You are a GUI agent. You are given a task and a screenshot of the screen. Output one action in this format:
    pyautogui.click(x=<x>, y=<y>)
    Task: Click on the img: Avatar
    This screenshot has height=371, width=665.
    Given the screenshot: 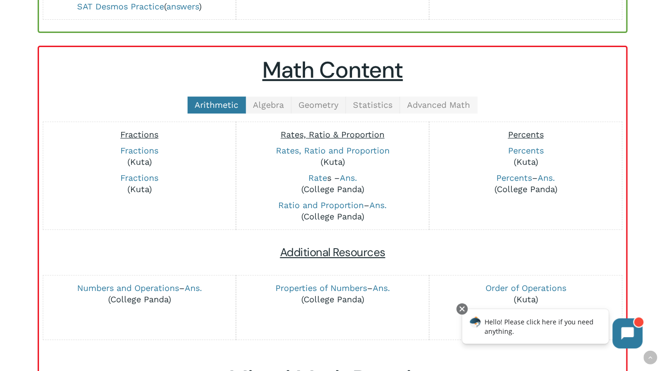 What is the action you would take?
    pyautogui.click(x=23, y=21)
    